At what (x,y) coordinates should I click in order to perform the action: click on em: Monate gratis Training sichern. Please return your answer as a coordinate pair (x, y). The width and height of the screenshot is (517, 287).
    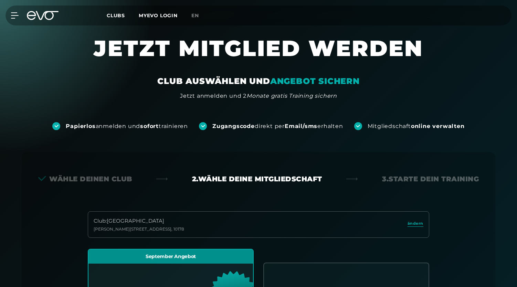
    Looking at the image, I should click on (291, 96).